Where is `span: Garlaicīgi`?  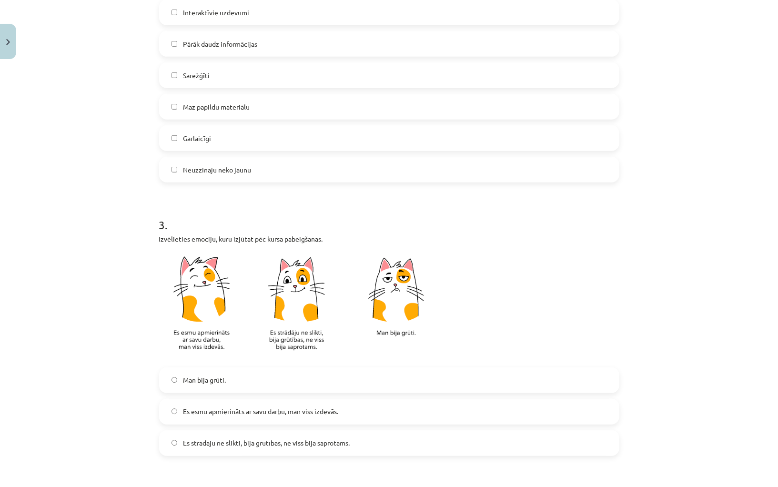 span: Garlaicīgi is located at coordinates (197, 138).